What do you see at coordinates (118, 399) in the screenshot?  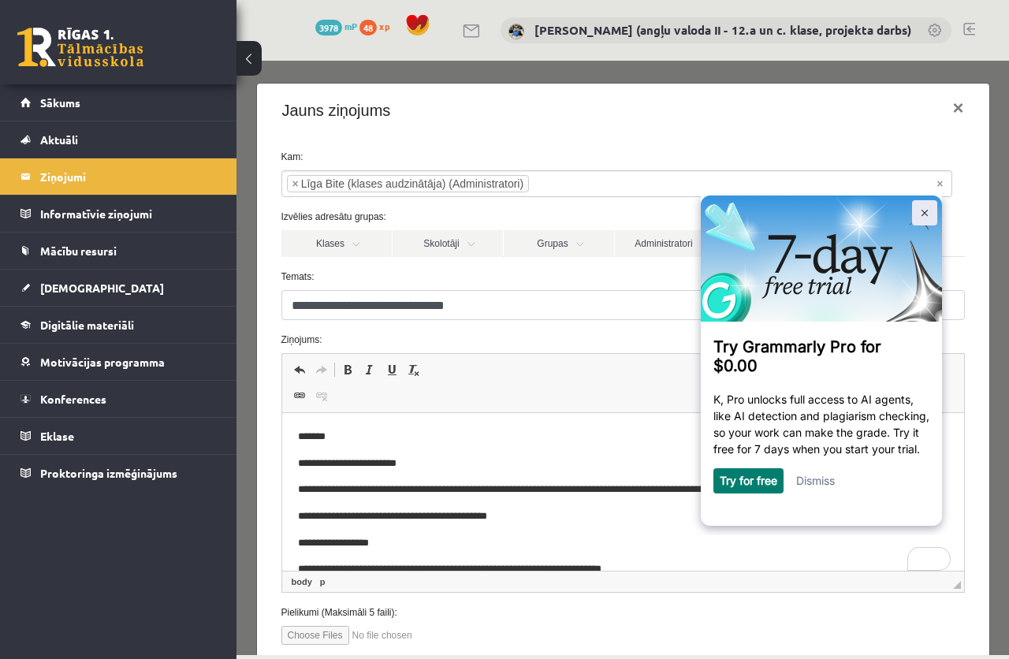 I see `a: Konferences` at bounding box center [118, 399].